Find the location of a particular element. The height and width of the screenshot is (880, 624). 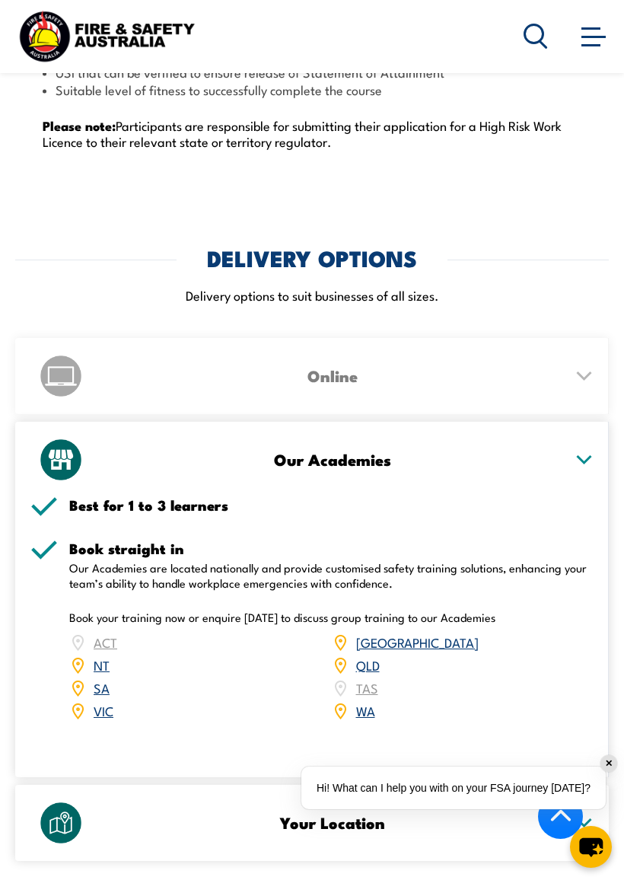

h2: DELIVERY OPTIONS is located at coordinates (312, 257).